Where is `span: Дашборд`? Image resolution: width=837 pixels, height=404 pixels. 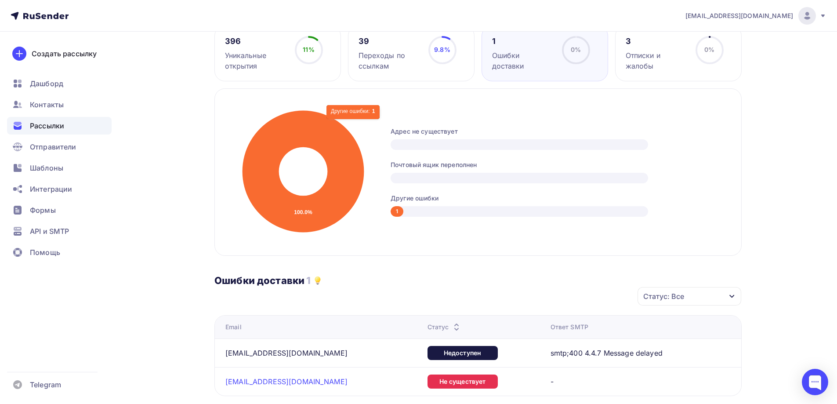 span: Дашборд is located at coordinates (47, 83).